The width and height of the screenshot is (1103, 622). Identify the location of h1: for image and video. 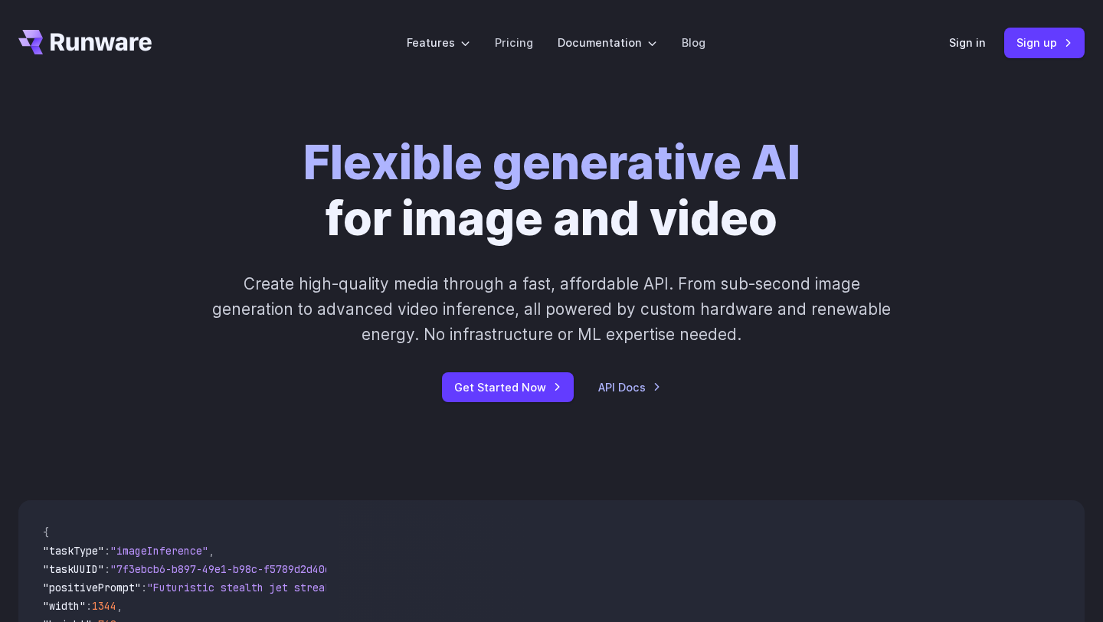
(551, 191).